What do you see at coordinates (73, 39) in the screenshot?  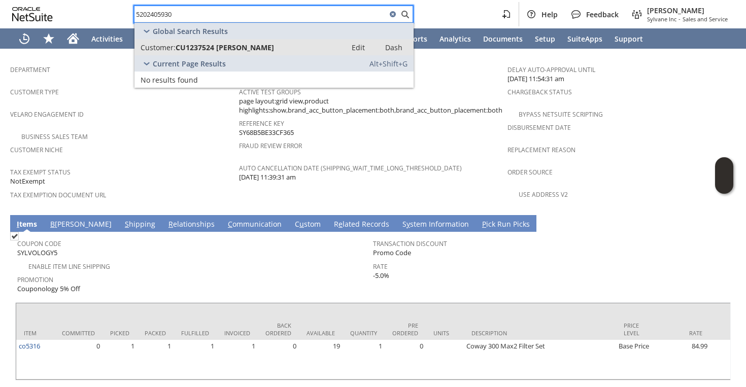 I see `a: Home` at bounding box center [73, 39].